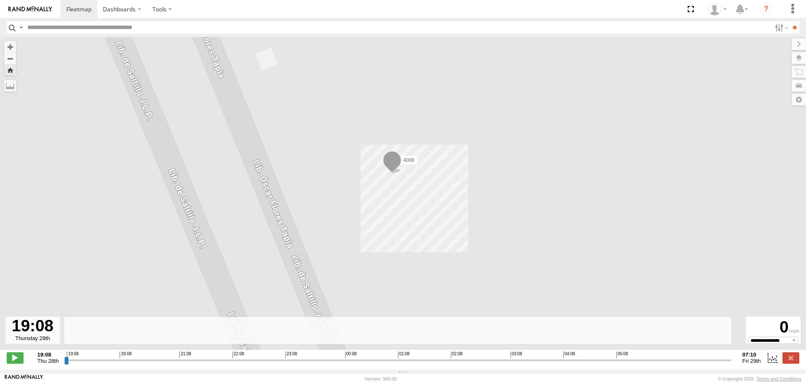  I want to click on label: Search Query, so click(21, 27).